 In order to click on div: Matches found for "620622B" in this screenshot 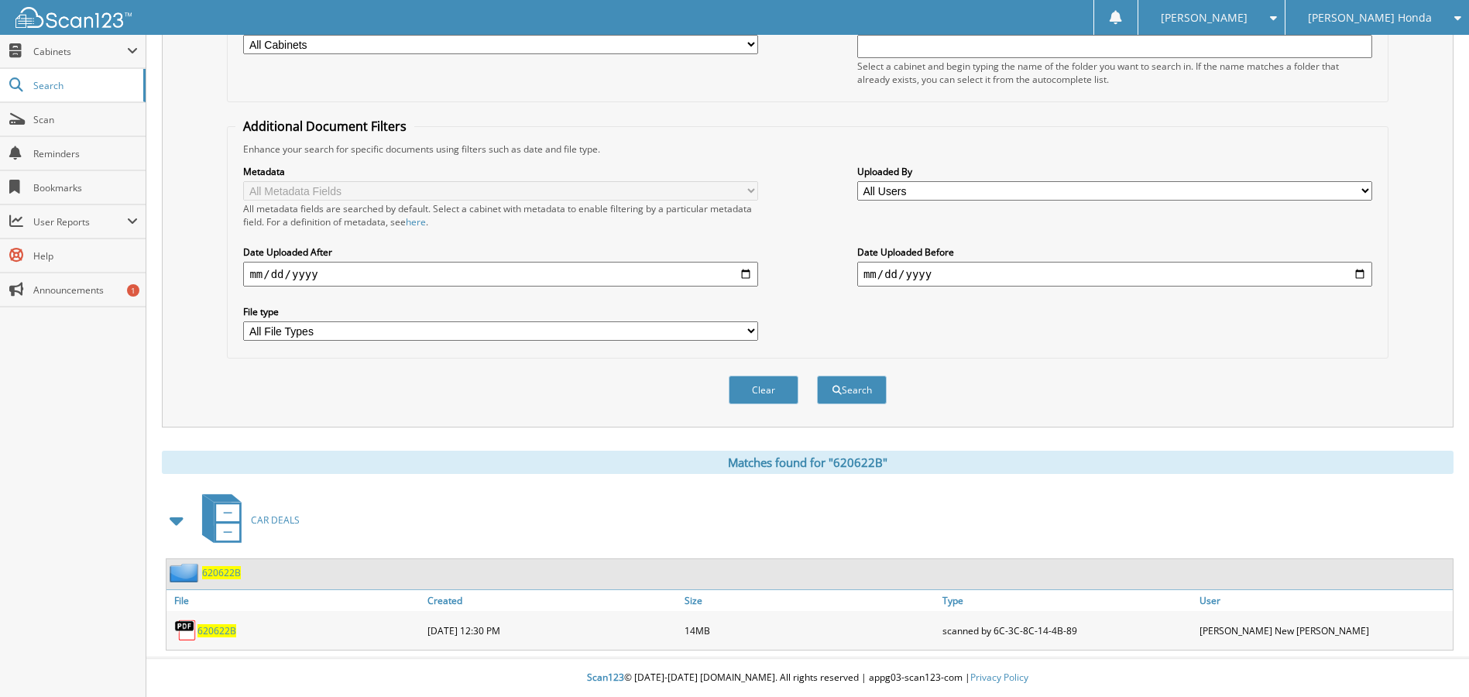, I will do `click(808, 462)`.